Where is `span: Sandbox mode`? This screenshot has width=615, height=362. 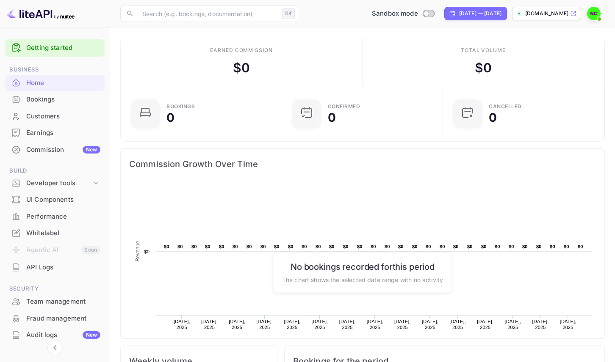
span: Sandbox mode is located at coordinates (394, 14).